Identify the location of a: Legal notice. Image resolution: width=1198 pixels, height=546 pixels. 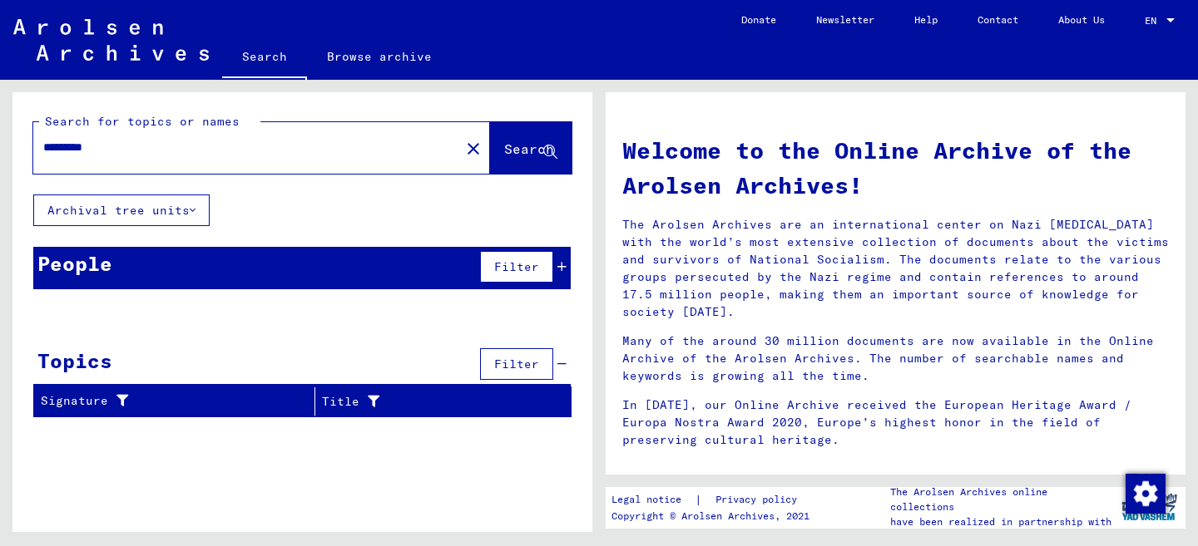
(653, 500).